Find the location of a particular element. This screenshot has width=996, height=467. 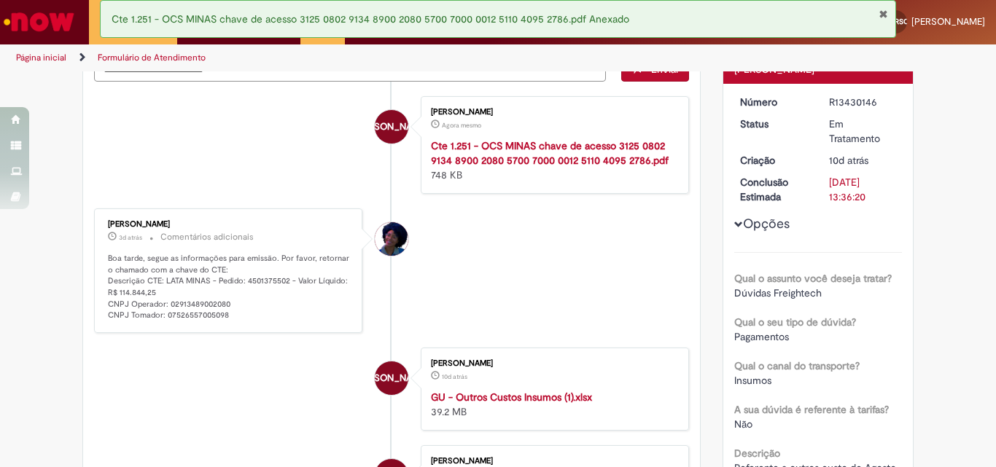

strong: Cte 1.251 - OCS MINAS chave de acesso 3125 0802 9134 8900 2080 5700 7000 0012 5110 4095 2786.pdf is located at coordinates (550, 153).